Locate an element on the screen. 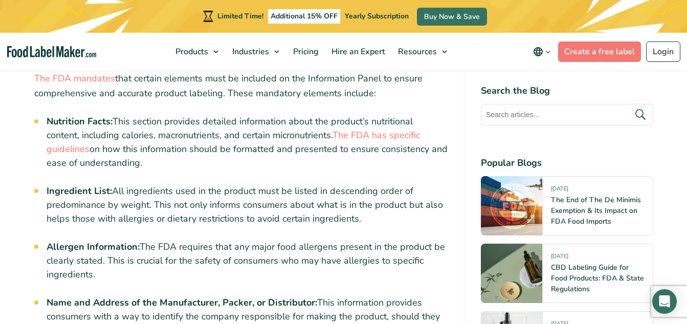 This screenshot has width=687, height=324. span: Yearly Subscription is located at coordinates (377, 16).